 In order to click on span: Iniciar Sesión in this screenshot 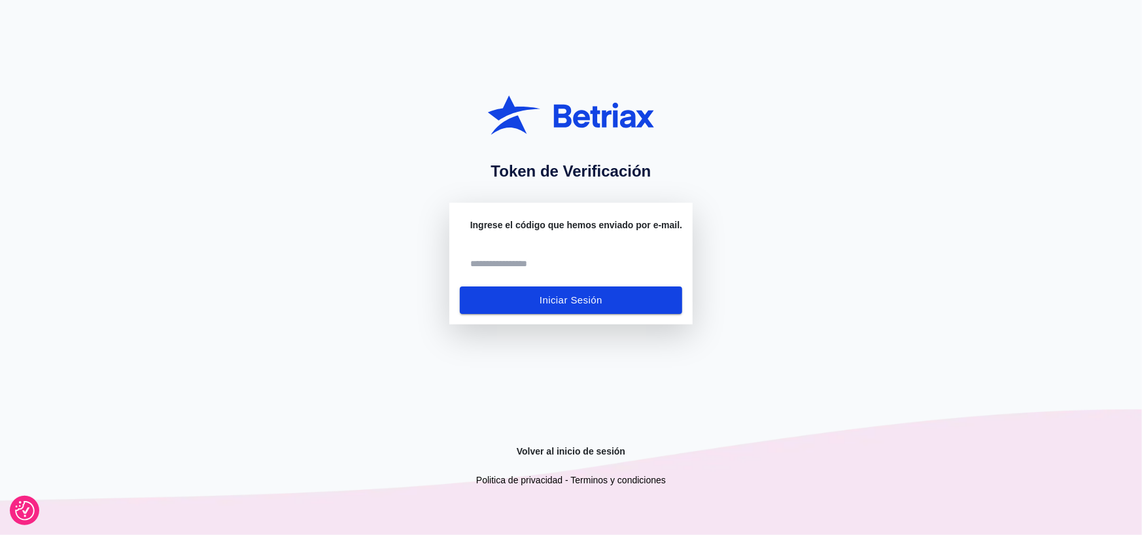, I will do `click(571, 300)`.